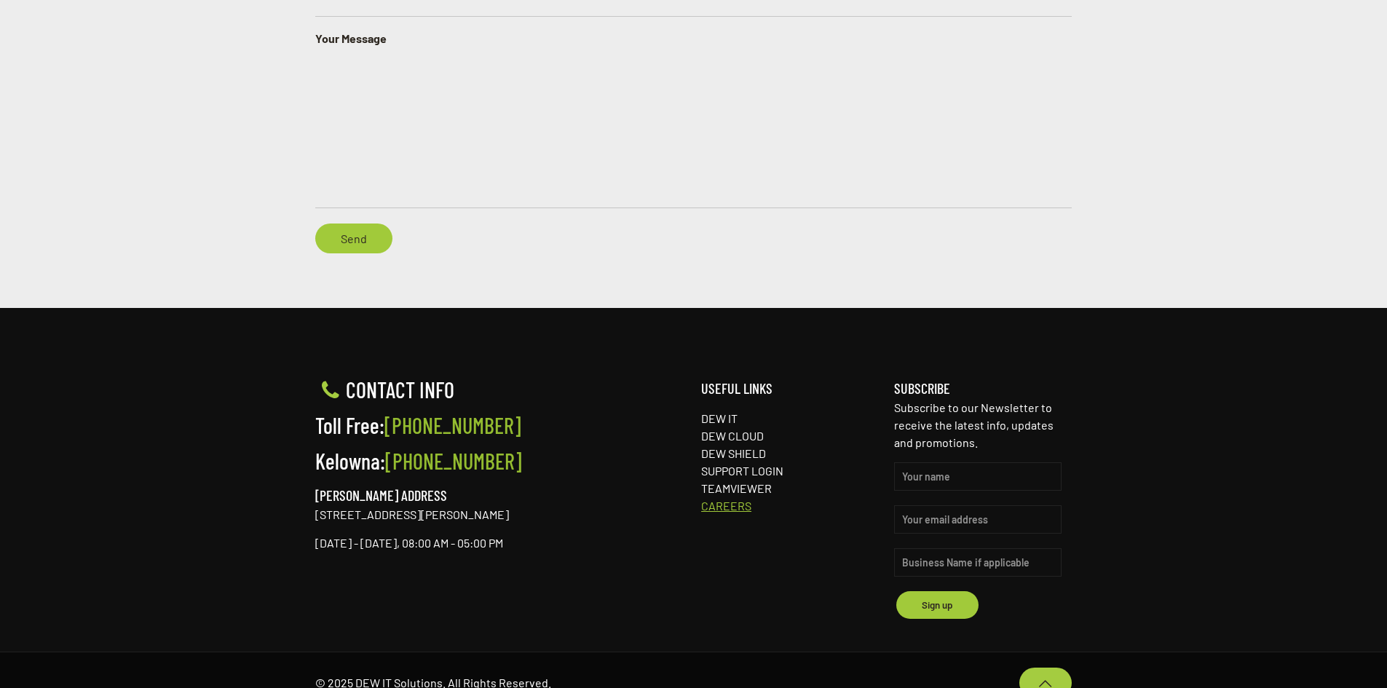  Describe the element at coordinates (790, 388) in the screenshot. I see `h5: USEFUL LINKS` at that location.